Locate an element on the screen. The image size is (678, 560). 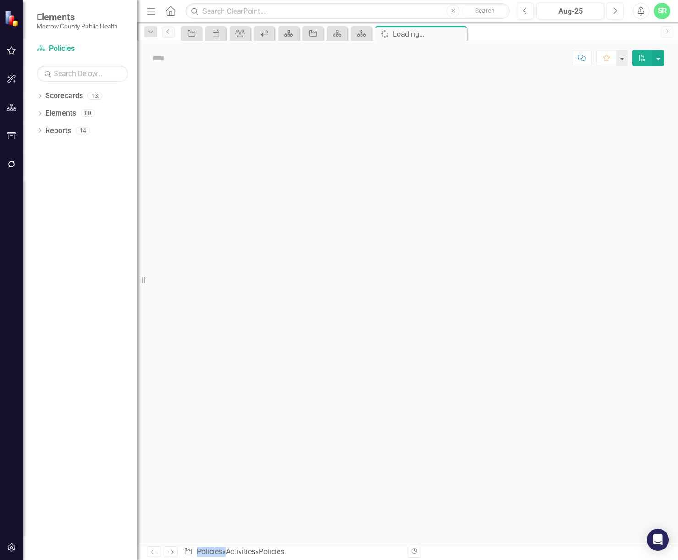
div: 14 is located at coordinates (83, 130).